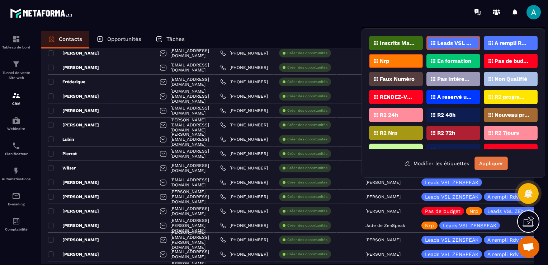  I want to click on p: Tableau de bord, so click(16, 47).